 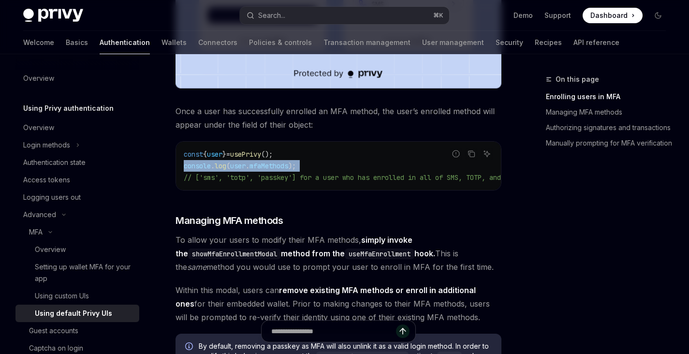 I want to click on div: Login methods, so click(x=46, y=145).